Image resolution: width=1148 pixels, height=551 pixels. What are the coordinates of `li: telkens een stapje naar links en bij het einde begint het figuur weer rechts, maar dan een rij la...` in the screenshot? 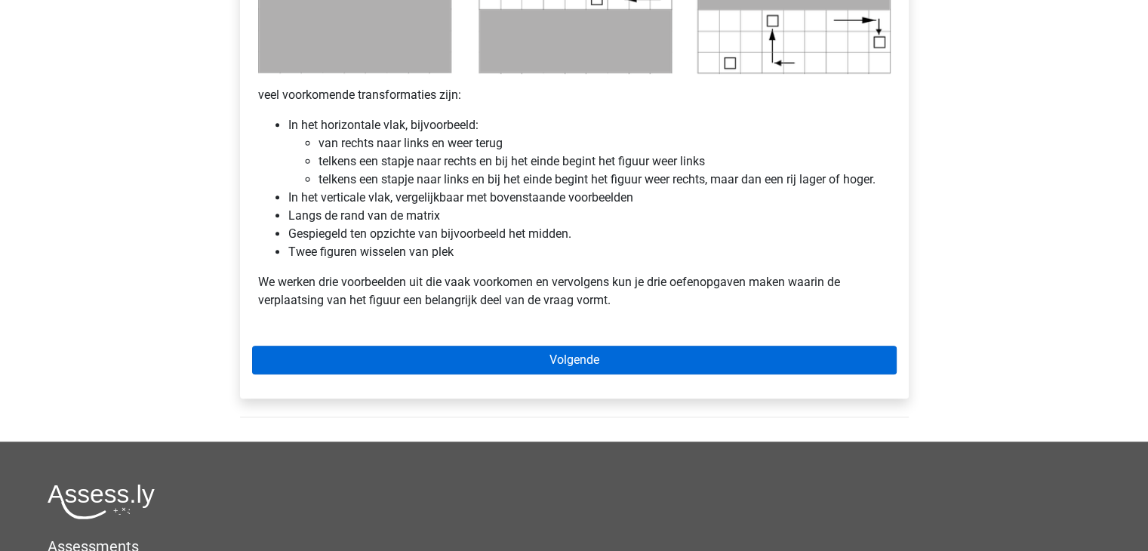 It's located at (604, 180).